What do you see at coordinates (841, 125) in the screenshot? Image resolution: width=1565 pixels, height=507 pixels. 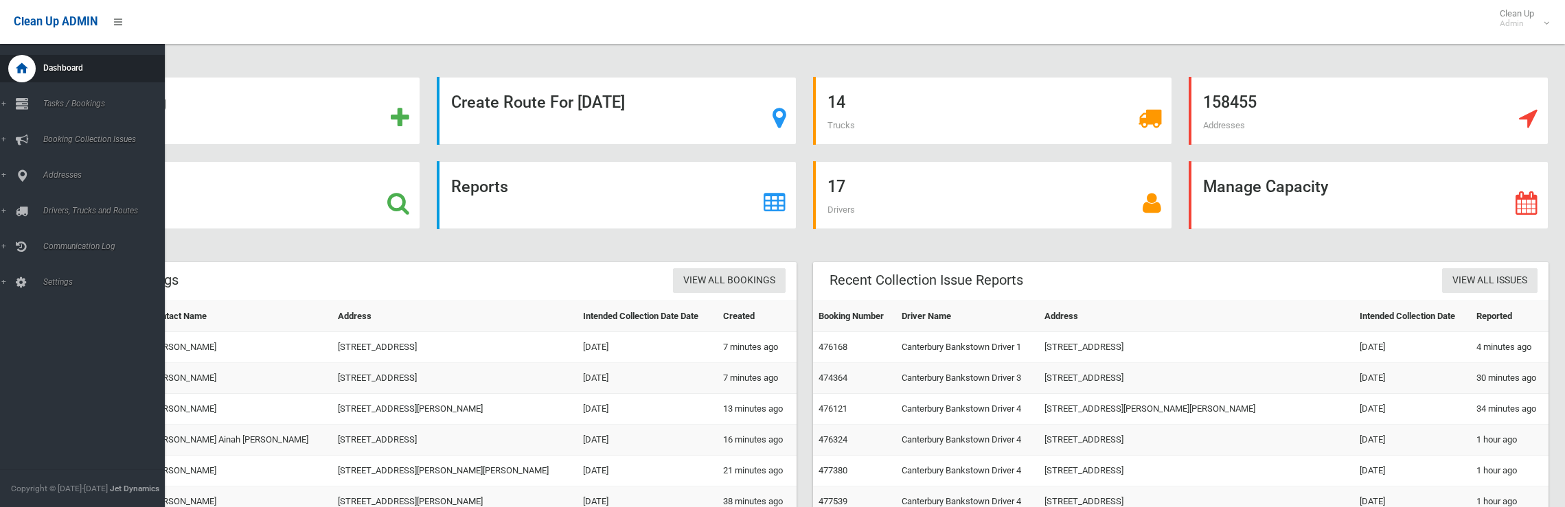 I see `span: Trucks` at bounding box center [841, 125].